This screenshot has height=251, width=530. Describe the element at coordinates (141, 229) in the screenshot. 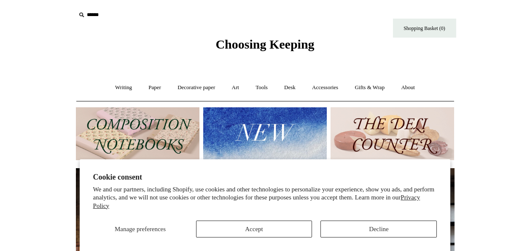

I see `button: Manage preferences` at that location.